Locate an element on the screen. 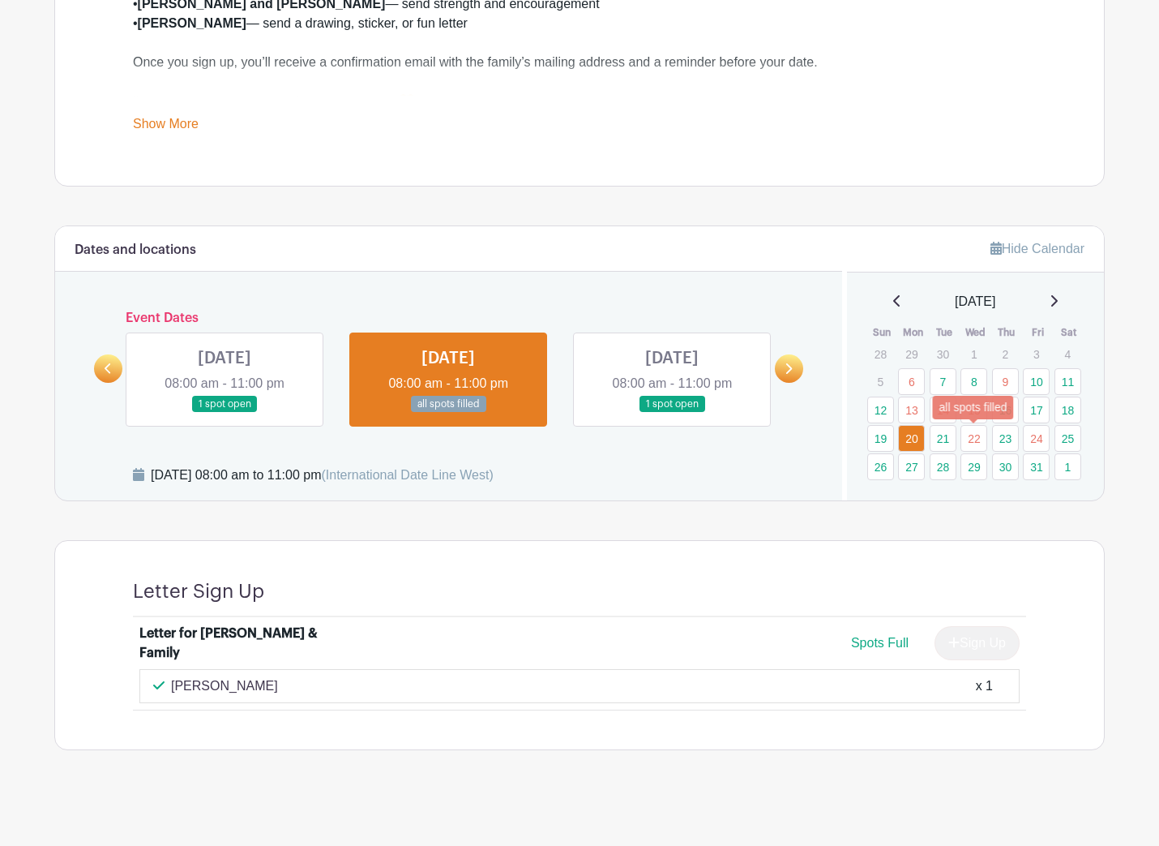  a: Show More is located at coordinates (165, 126).